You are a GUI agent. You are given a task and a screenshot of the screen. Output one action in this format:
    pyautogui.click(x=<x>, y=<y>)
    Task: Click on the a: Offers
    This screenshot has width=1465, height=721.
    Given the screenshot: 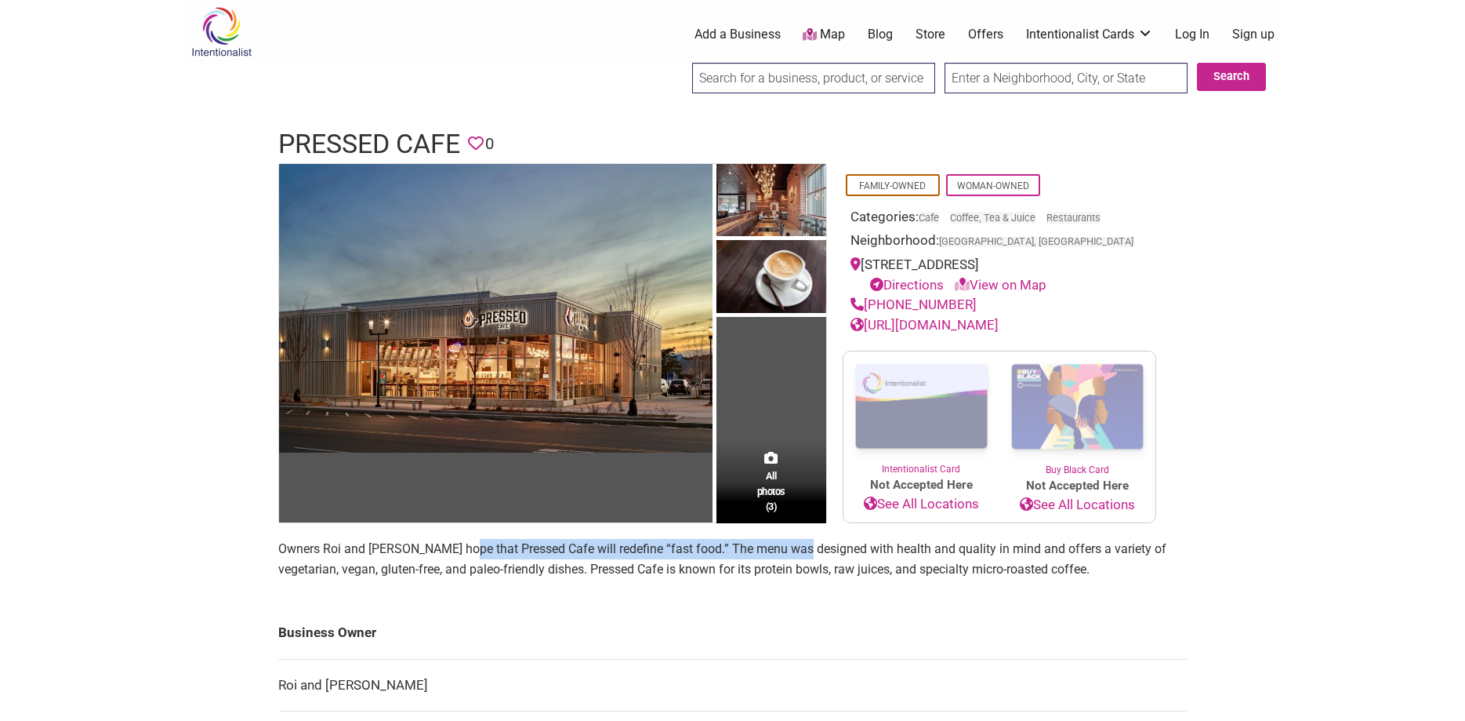 What is the action you would take?
    pyautogui.click(x=986, y=34)
    